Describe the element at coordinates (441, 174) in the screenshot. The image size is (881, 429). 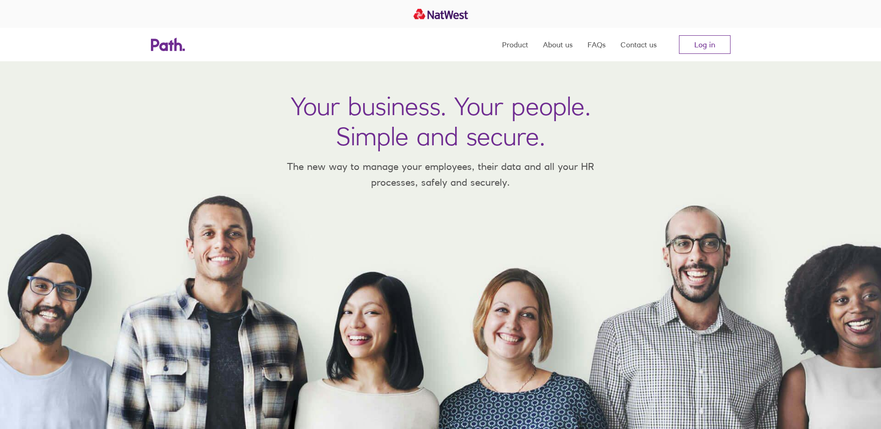
I see `p: The new way to manage your employees, their data and all your HR processes, safely and securely.` at that location.